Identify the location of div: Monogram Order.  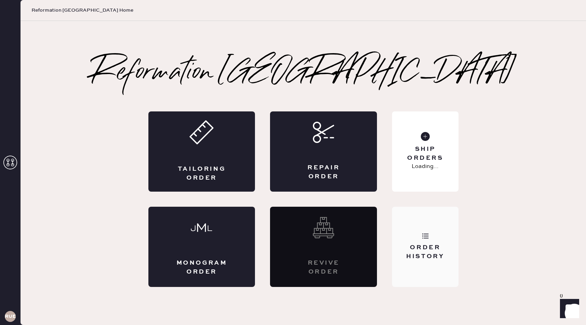
(202, 267).